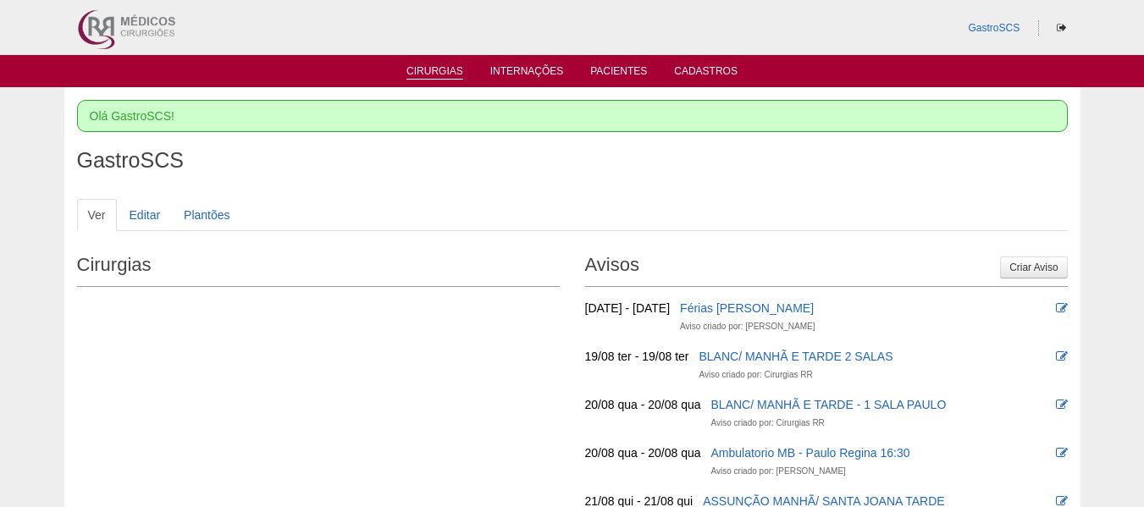  I want to click on div: Olá GastroSCS!, so click(572, 116).